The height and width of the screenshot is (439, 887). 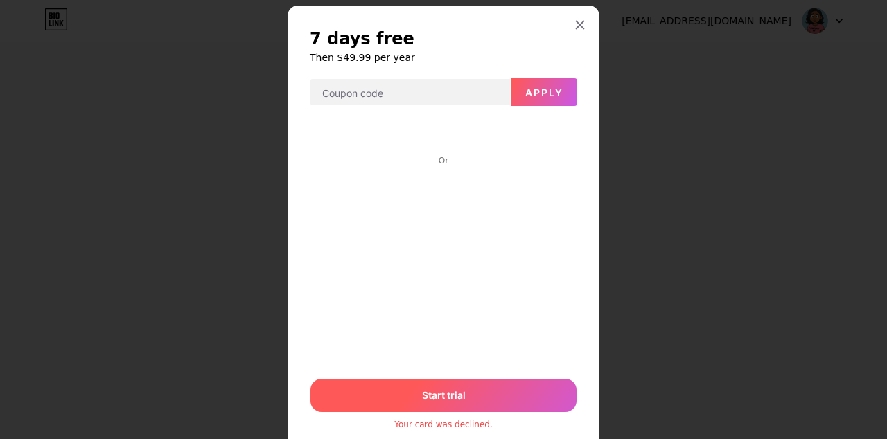 What do you see at coordinates (443, 425) in the screenshot?
I see `div: Your card was declined.` at bounding box center [443, 425].